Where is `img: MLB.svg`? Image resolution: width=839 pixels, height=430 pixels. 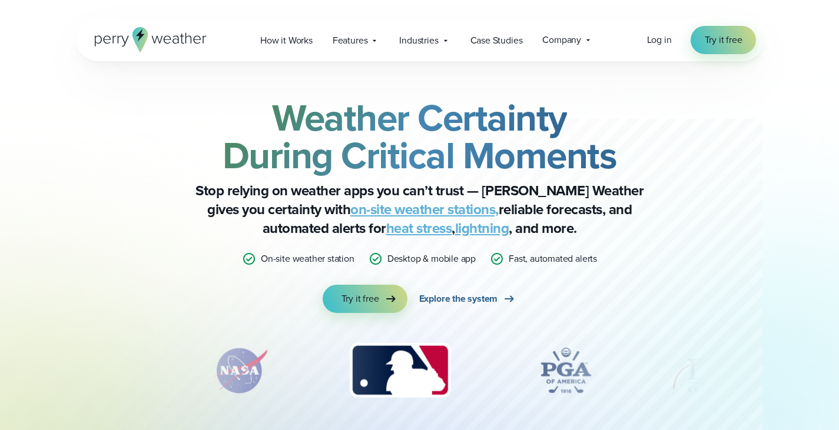 img: MLB.svg is located at coordinates (400, 371).